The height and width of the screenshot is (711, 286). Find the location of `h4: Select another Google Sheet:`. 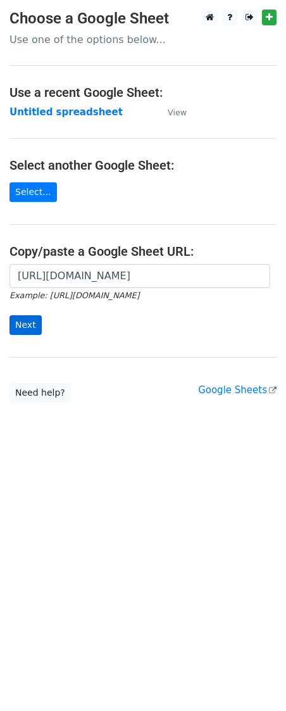

h4: Select another Google Sheet: is located at coordinates (143, 165).